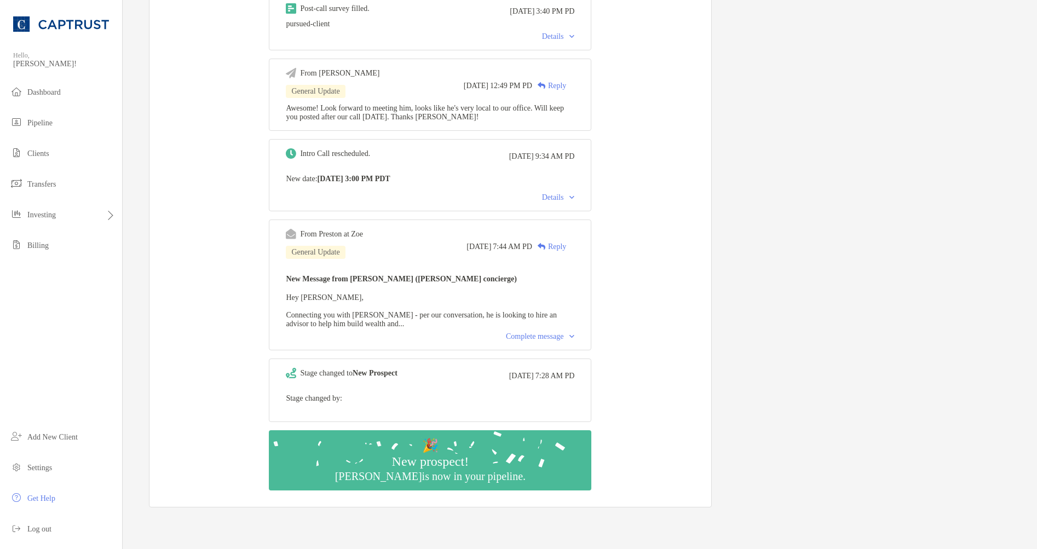  What do you see at coordinates (511, 86) in the screenshot?
I see `span: 12:49 PM PD` at bounding box center [511, 86].